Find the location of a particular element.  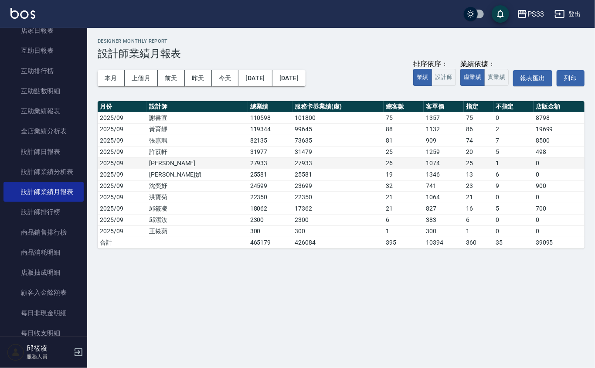

a: 商品銷售排行榜 is located at coordinates (44, 232).